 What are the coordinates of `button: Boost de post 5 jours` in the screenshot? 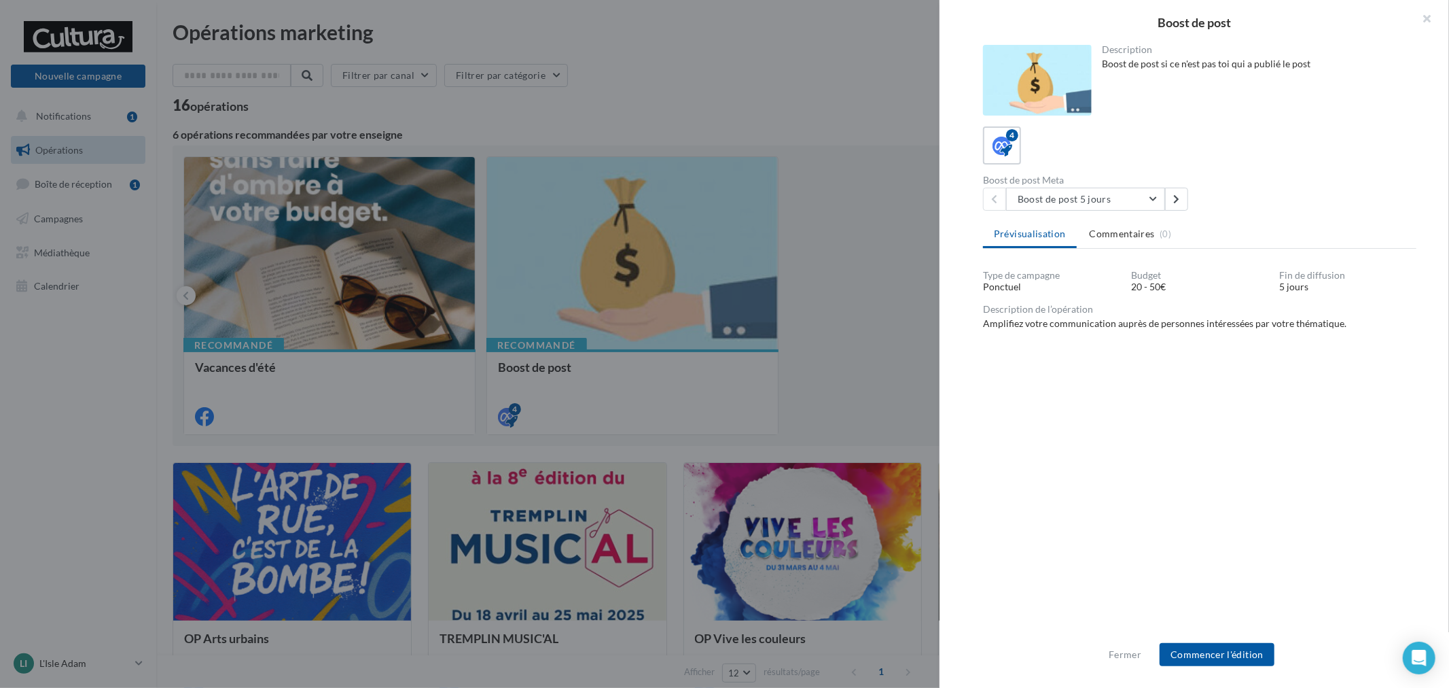 It's located at (1086, 199).